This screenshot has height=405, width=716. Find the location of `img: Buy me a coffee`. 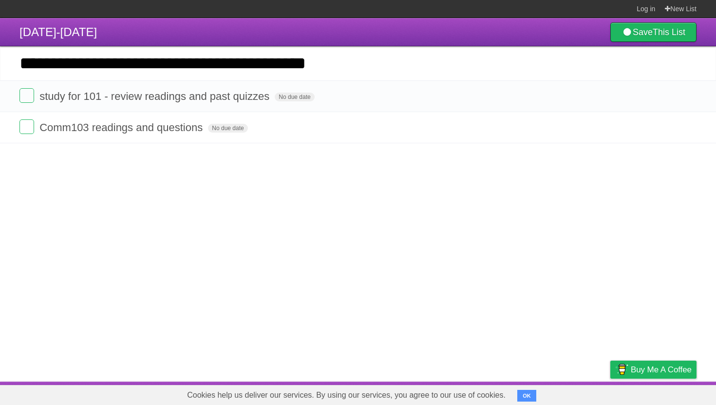

img: Buy me a coffee is located at coordinates (622, 369).